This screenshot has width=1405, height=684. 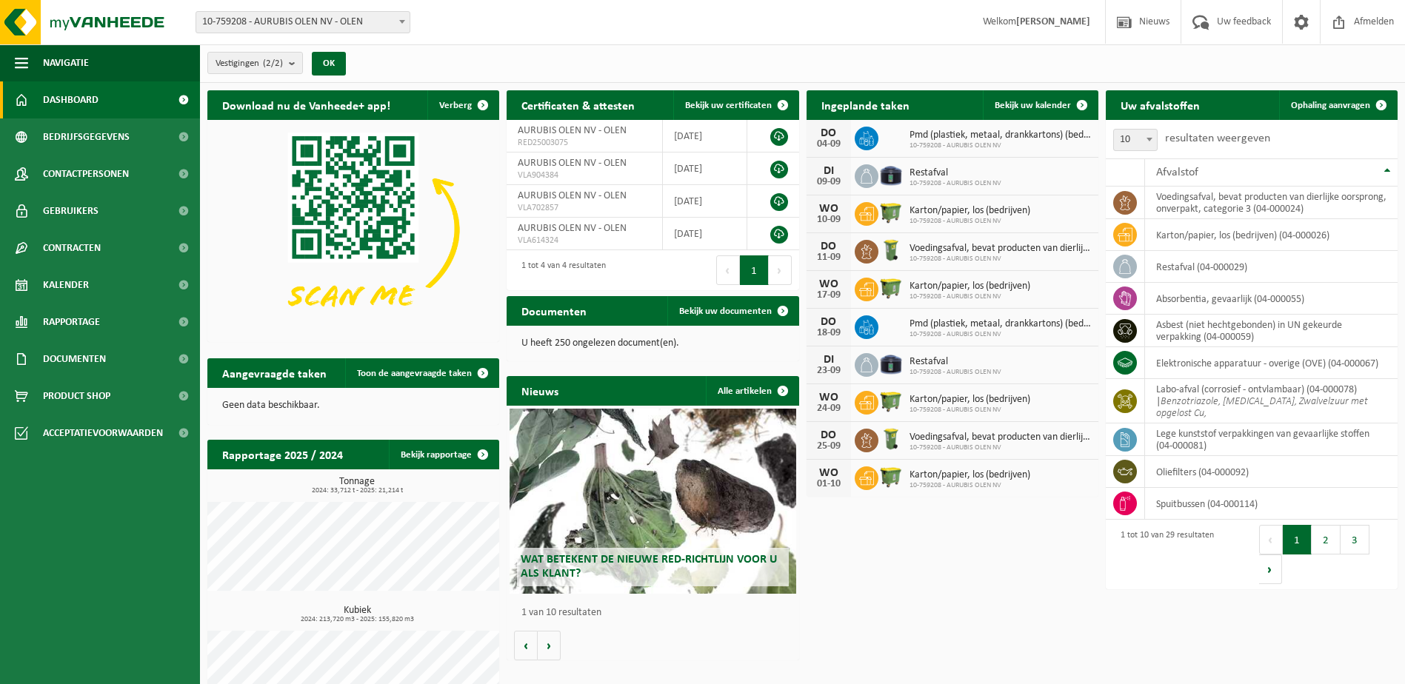 I want to click on span: Gebruikers, so click(x=70, y=211).